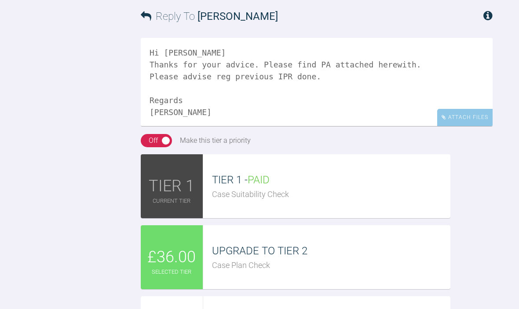 This screenshot has height=309, width=519. I want to click on span: £36.00, so click(172, 257).